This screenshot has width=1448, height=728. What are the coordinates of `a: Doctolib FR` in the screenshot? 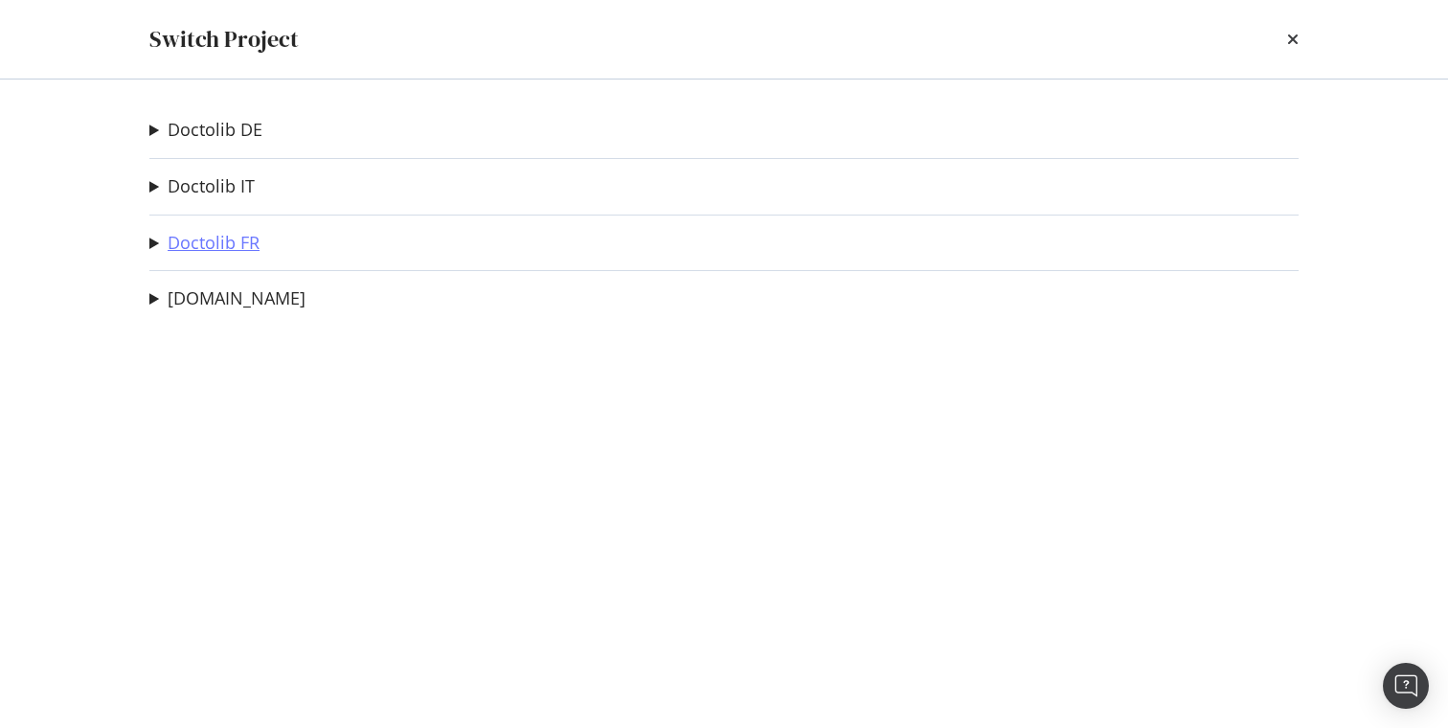 It's located at (214, 242).